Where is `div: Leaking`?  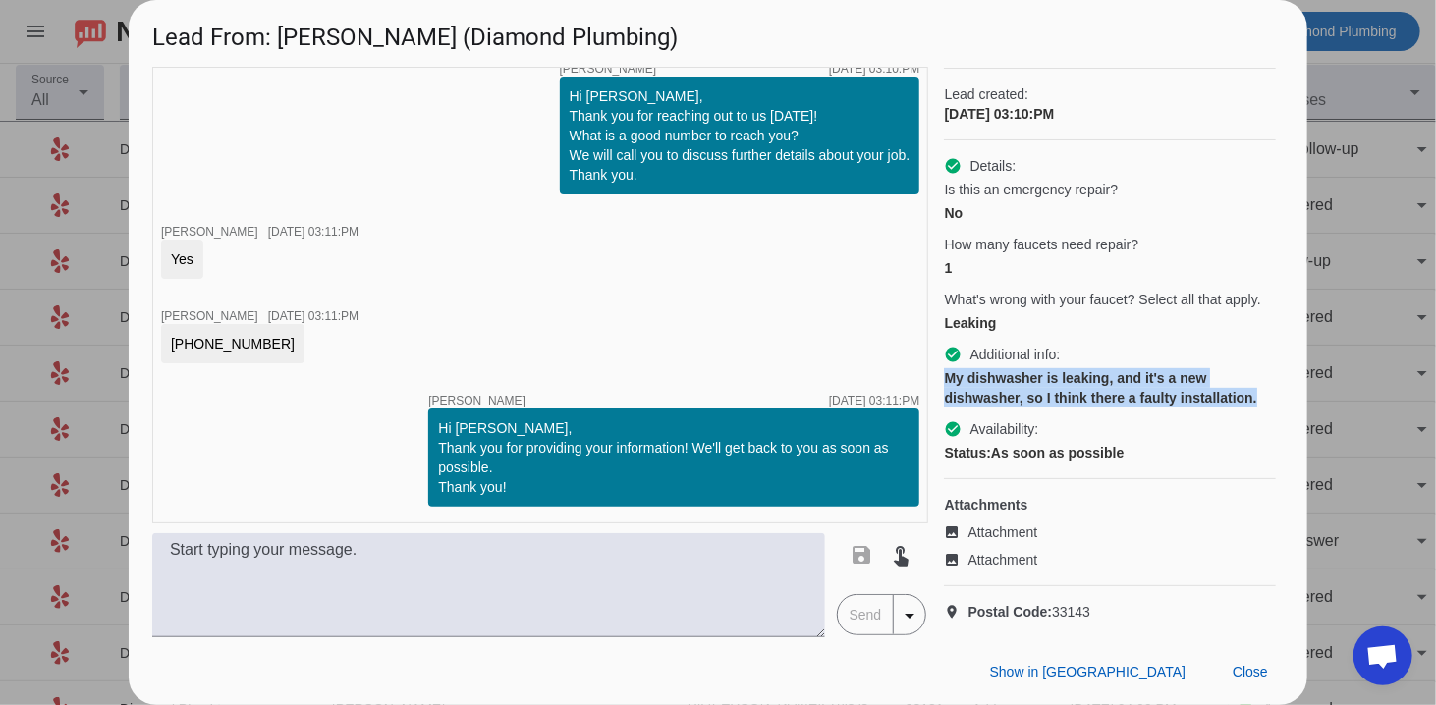
div: Leaking is located at coordinates (1110, 323).